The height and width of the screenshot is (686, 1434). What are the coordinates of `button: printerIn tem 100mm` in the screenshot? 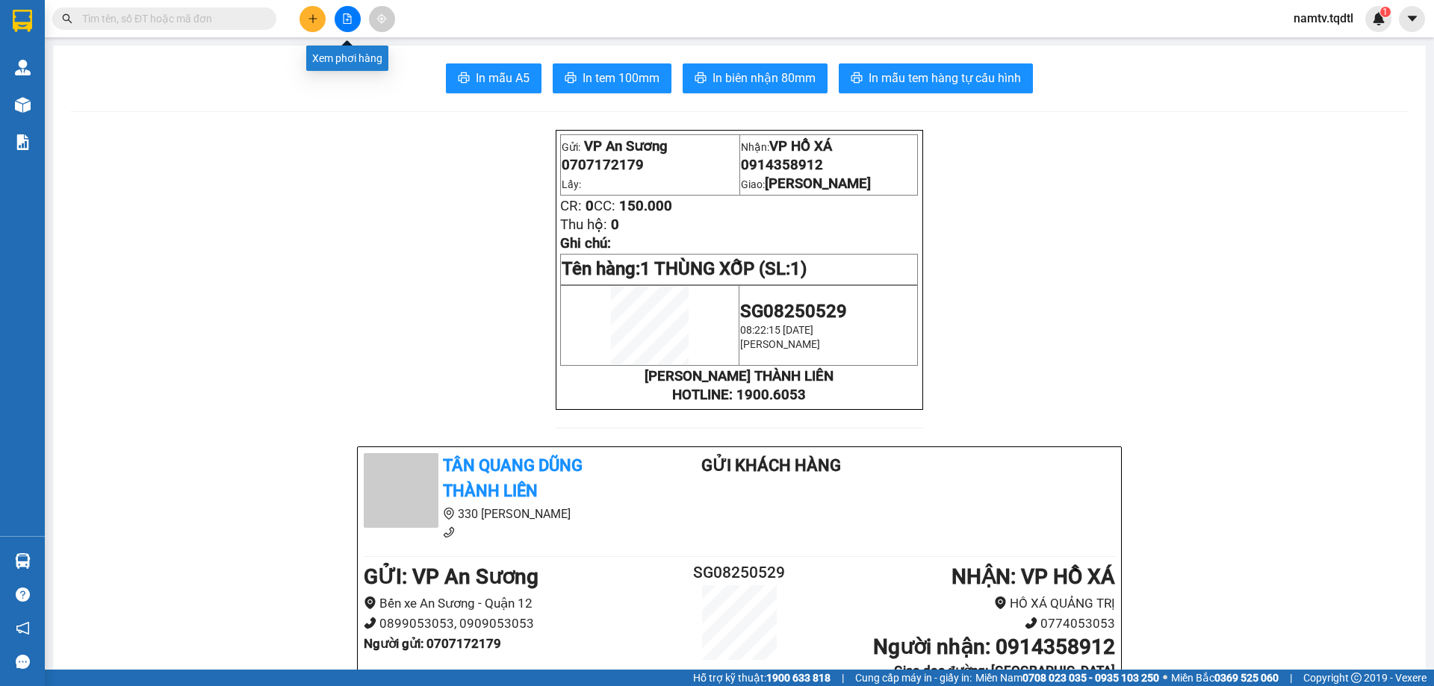 It's located at (612, 78).